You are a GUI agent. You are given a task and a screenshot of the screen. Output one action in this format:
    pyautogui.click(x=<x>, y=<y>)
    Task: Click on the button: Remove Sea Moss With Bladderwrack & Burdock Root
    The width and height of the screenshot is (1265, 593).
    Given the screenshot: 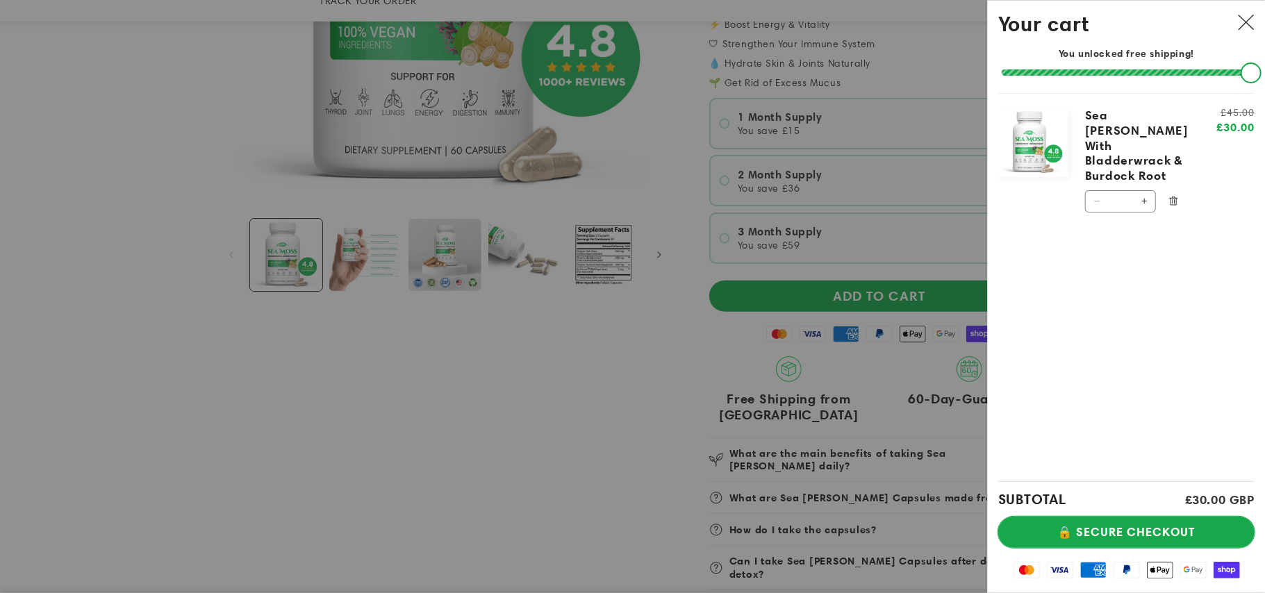 What is the action you would take?
    pyautogui.click(x=1174, y=201)
    